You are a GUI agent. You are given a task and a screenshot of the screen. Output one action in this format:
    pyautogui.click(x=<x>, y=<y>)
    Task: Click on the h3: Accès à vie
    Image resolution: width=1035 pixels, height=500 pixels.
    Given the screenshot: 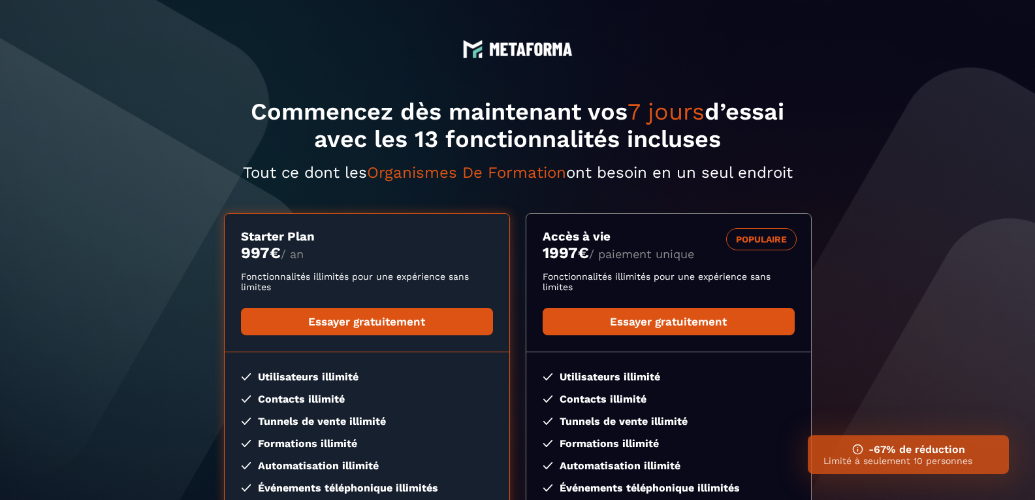 What is the action you would take?
    pyautogui.click(x=669, y=236)
    